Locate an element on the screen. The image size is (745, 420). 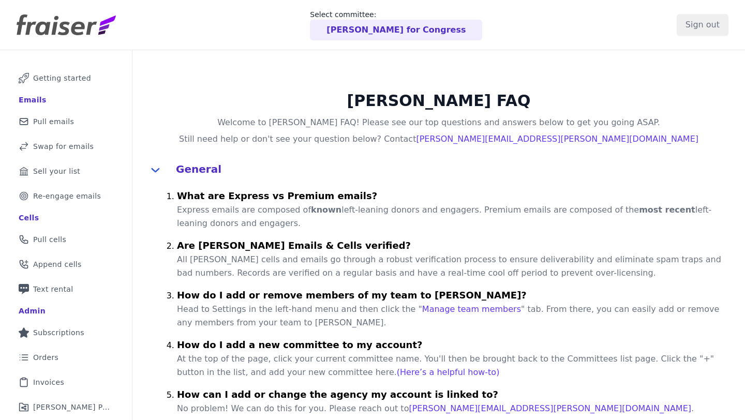
p: Head to Settings in the left-hand menu and then click the " " tab. From there, you can easily add... is located at coordinates (455, 316).